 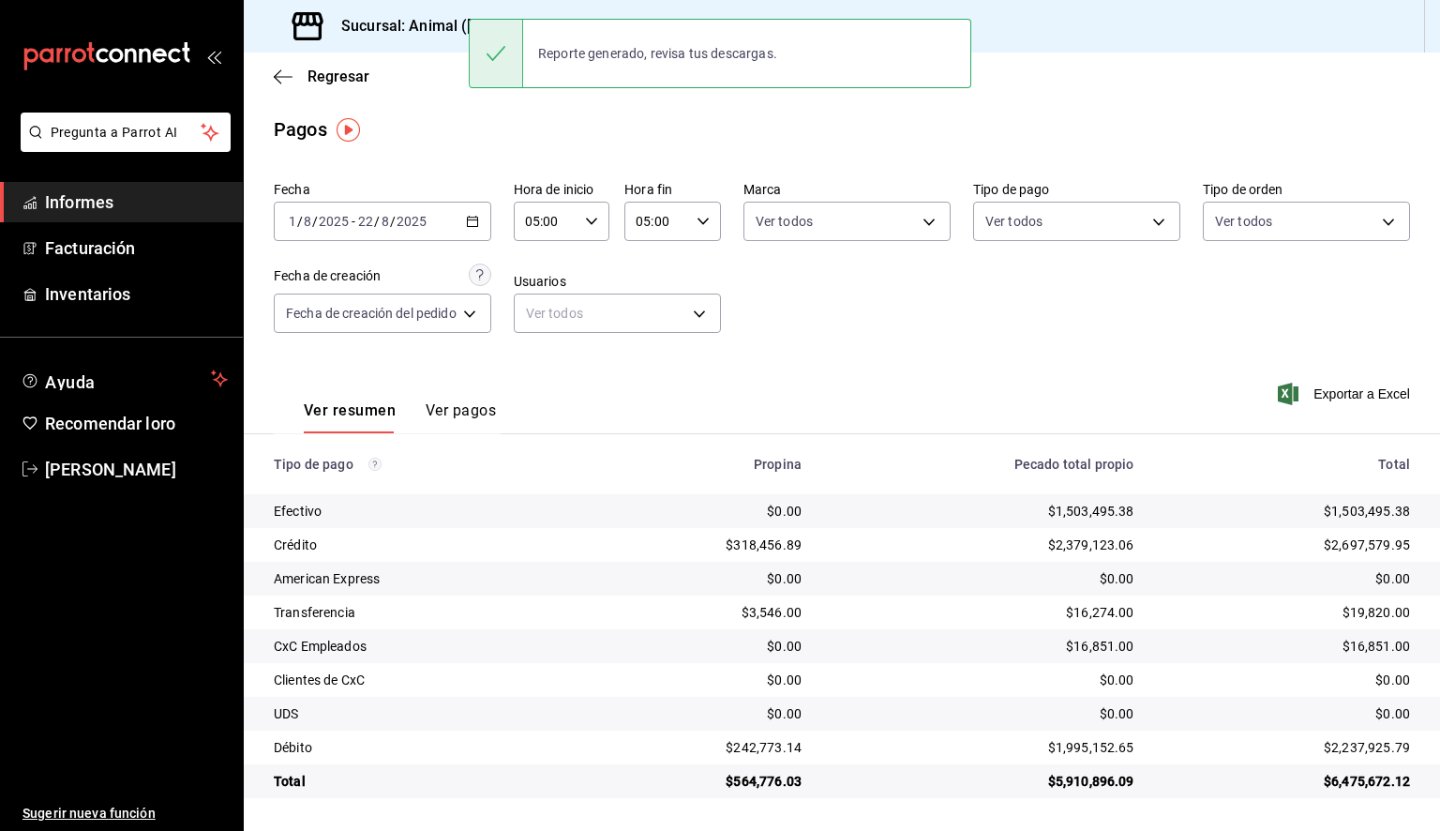 I want to click on button: Regresar, so click(x=322, y=76).